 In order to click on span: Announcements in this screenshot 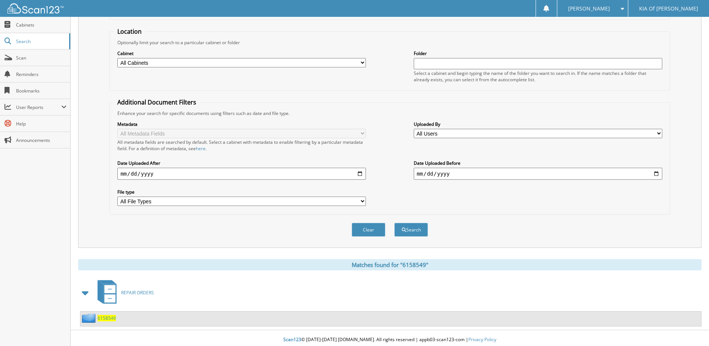, I will do `click(41, 140)`.